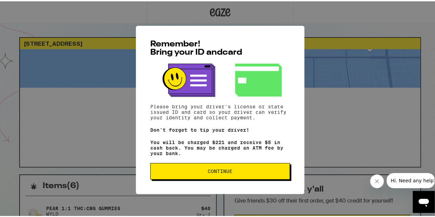  I want to click on span: Remember! Bring your ID and card, so click(196, 47).